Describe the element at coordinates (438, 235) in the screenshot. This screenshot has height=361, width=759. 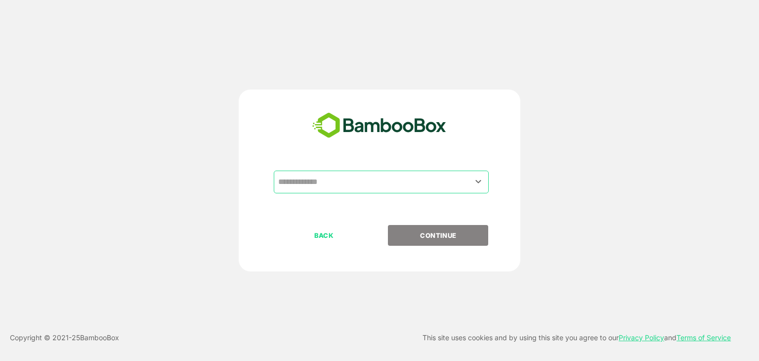
I see `button: CONTINUE` at that location.